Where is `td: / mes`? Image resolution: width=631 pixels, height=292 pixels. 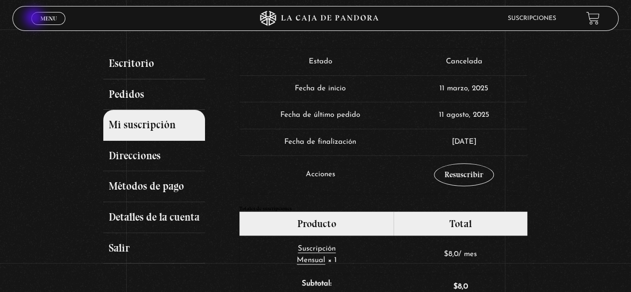
td: / mes is located at coordinates (460, 254).